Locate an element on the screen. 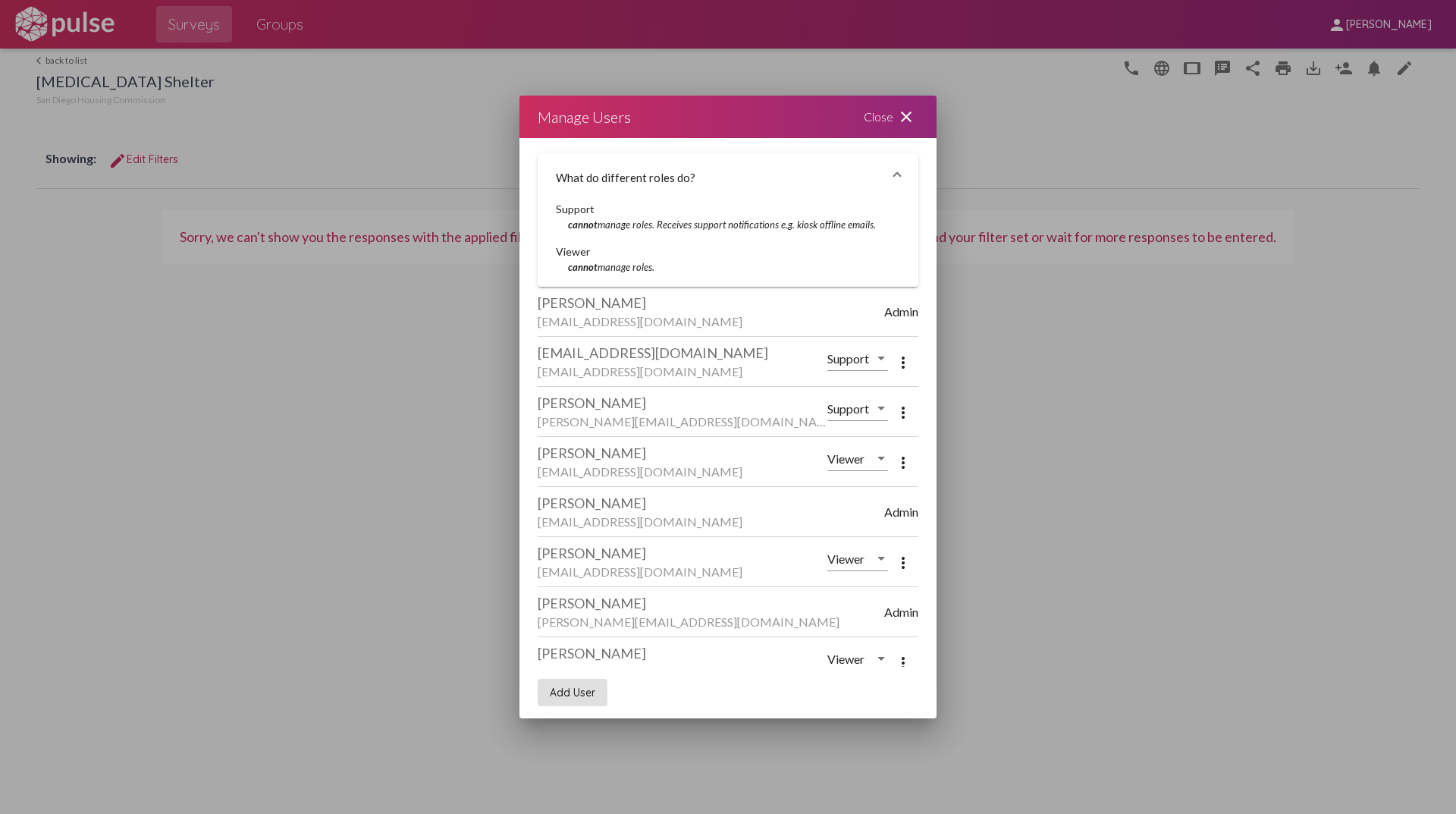 This screenshot has height=814, width=1456. div: What do different roles do? is located at coordinates (728, 244).